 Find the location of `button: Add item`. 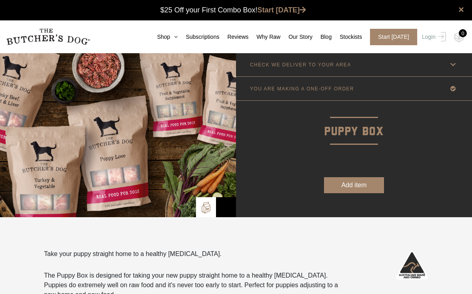

button: Add item is located at coordinates (354, 185).